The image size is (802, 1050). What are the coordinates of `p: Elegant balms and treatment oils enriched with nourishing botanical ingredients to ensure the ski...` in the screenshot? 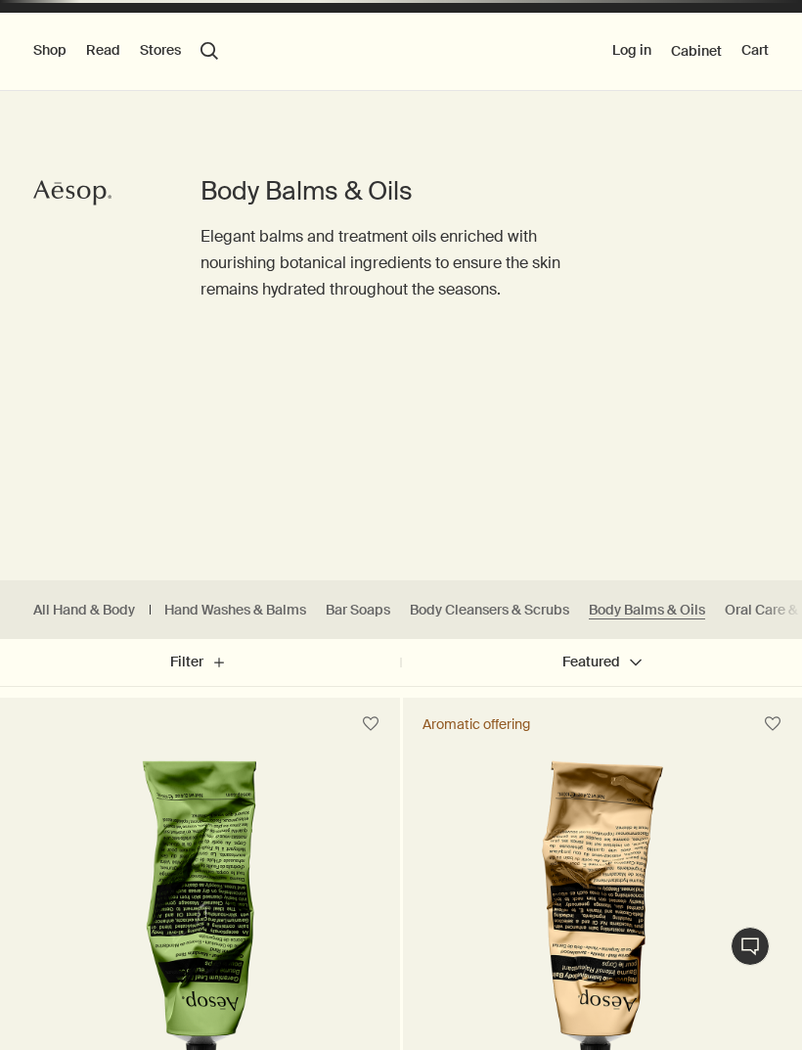 It's located at (401, 263).